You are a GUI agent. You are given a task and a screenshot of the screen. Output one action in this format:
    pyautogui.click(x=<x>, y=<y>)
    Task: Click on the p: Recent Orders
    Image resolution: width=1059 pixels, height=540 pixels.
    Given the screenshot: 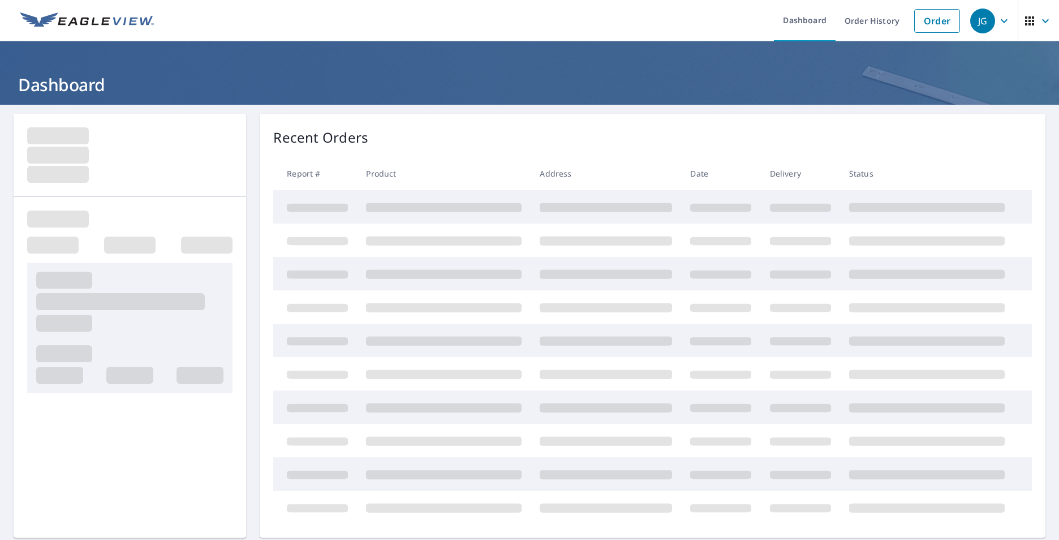 What is the action you would take?
    pyautogui.click(x=321, y=137)
    